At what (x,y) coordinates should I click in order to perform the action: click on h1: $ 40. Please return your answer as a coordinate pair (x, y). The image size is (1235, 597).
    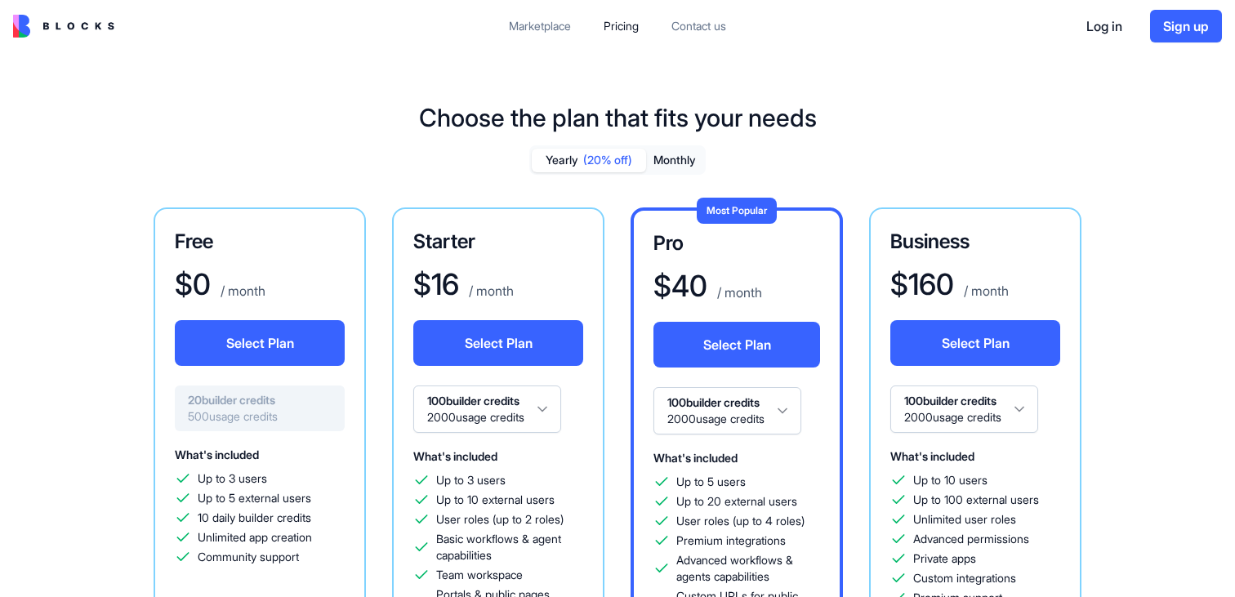
    Looking at the image, I should click on (680, 286).